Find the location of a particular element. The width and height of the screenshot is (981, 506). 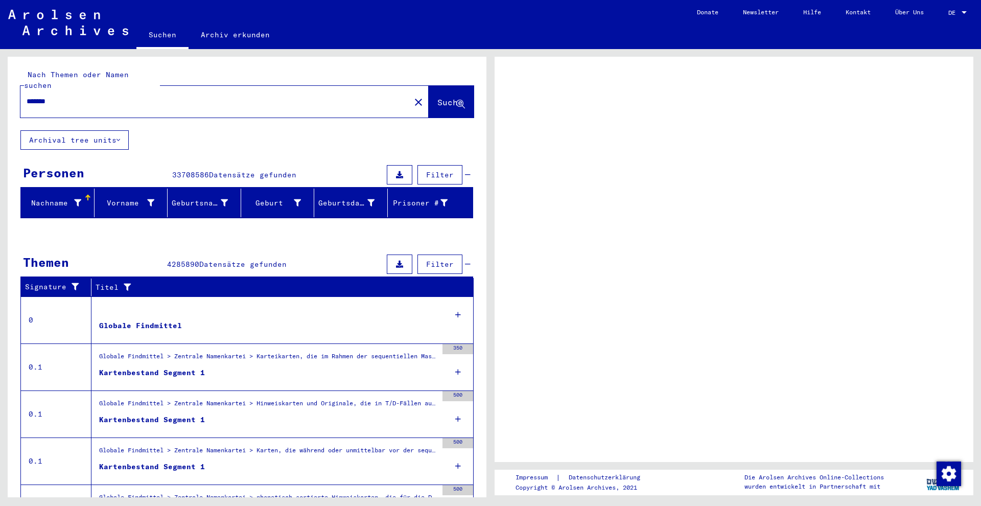

img: Zustimmung ändern is located at coordinates (949, 473).